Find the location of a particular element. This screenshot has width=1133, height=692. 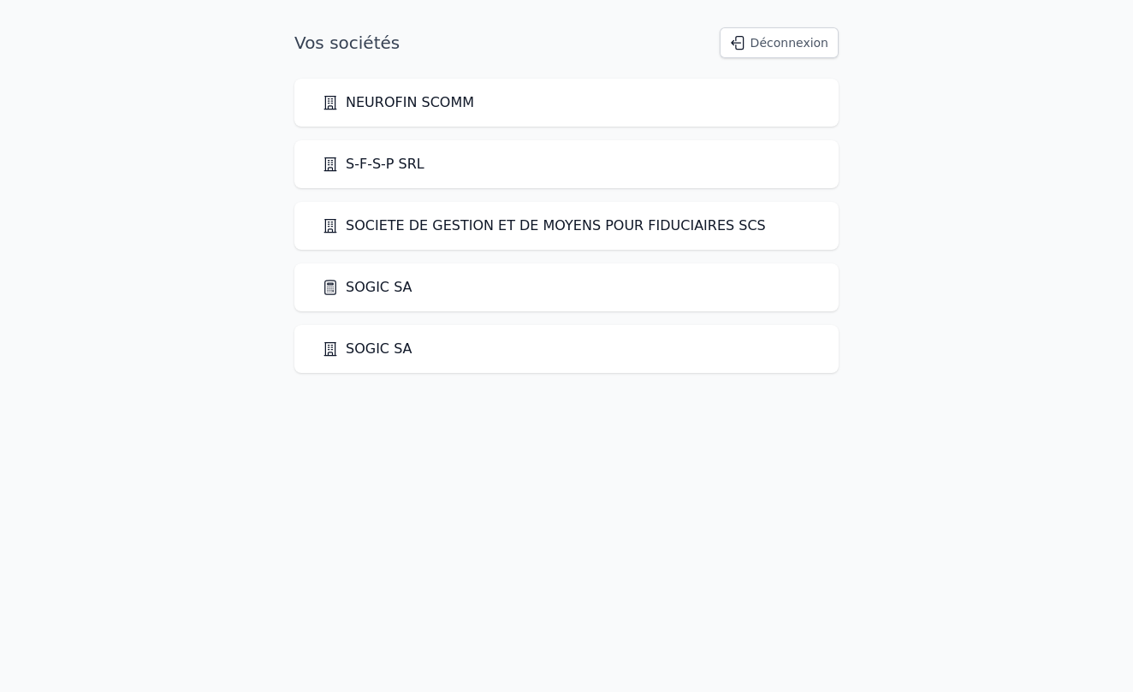

a: NEUROFIN SCOMM is located at coordinates (398, 103).